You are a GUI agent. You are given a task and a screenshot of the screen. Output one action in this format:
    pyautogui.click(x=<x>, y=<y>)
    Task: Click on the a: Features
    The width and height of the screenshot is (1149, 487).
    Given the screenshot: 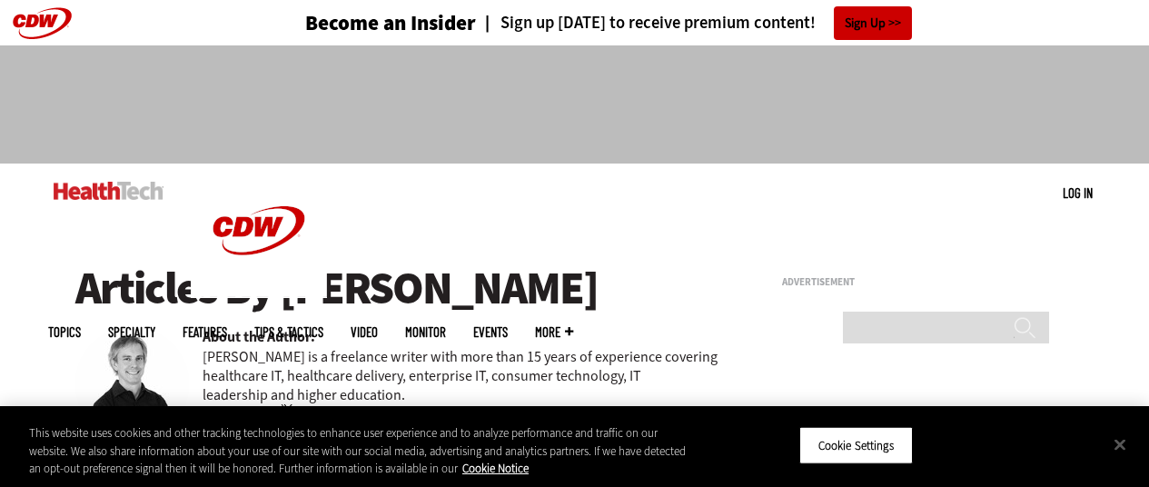 What is the action you would take?
    pyautogui.click(x=204, y=332)
    